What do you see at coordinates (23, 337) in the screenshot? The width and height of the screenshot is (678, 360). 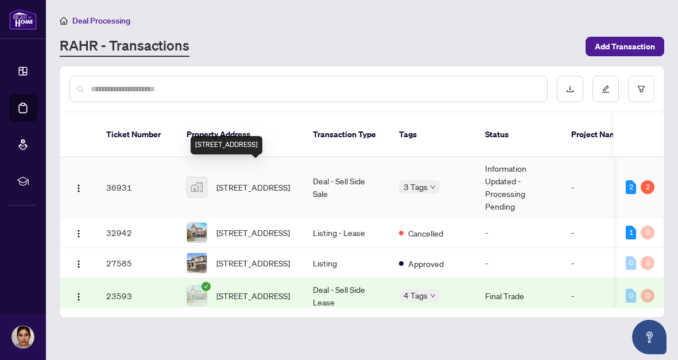 I see `img: Profile Icon` at bounding box center [23, 337].